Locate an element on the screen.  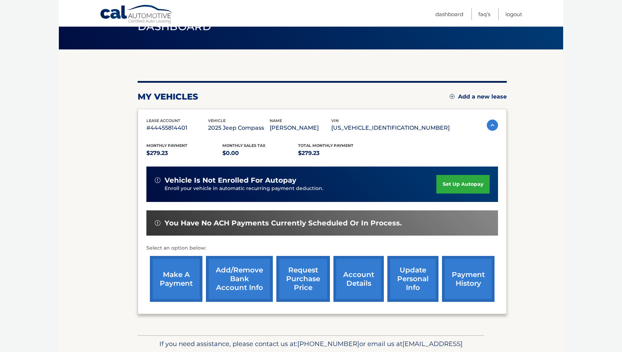
span: lease account is located at coordinates (163, 121).